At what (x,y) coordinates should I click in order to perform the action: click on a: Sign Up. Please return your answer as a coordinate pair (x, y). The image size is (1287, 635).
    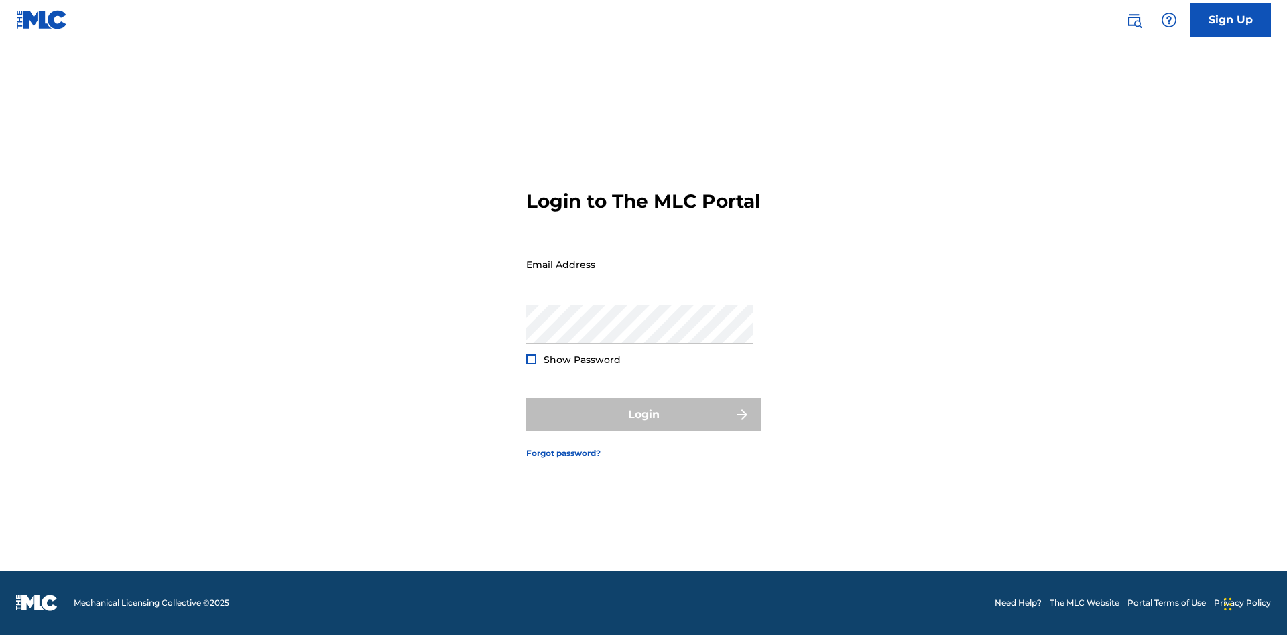
    Looking at the image, I should click on (1230, 20).